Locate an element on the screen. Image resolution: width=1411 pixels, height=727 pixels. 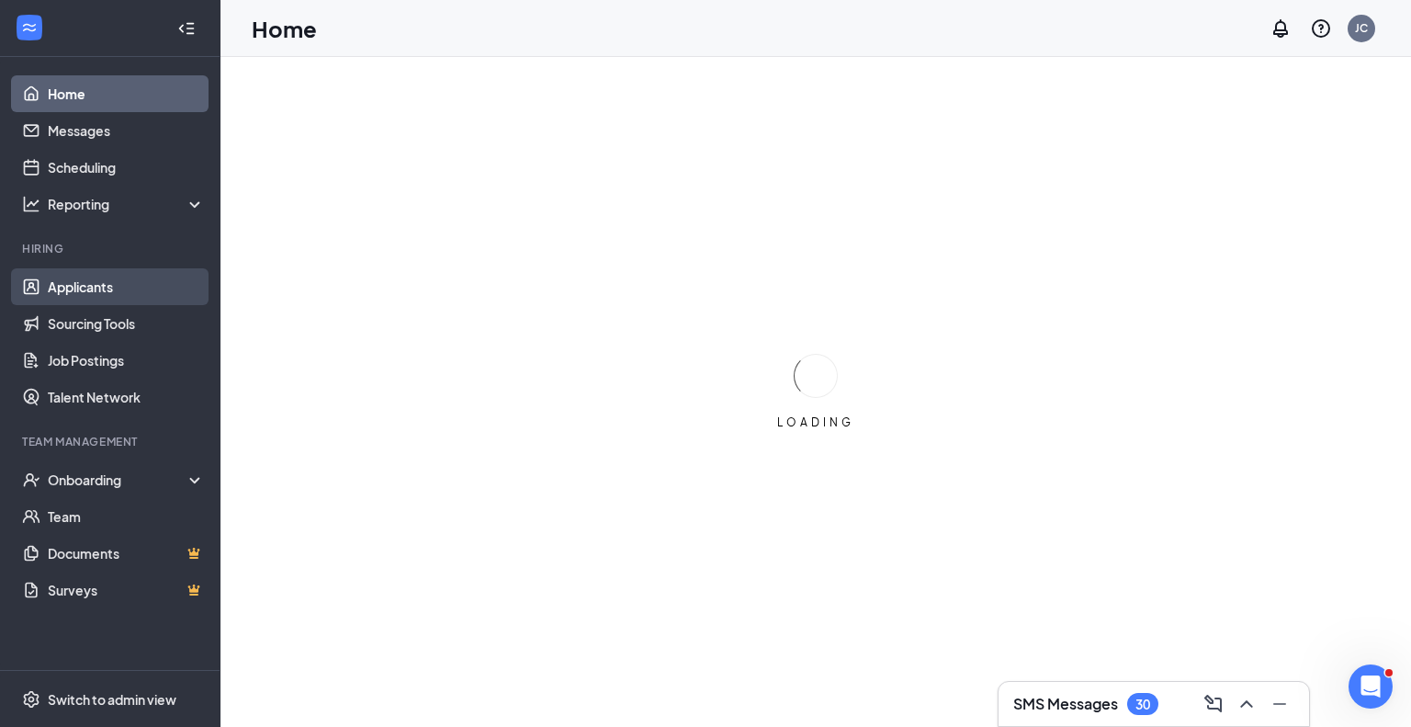
div: Switch to admin view is located at coordinates (112, 699).